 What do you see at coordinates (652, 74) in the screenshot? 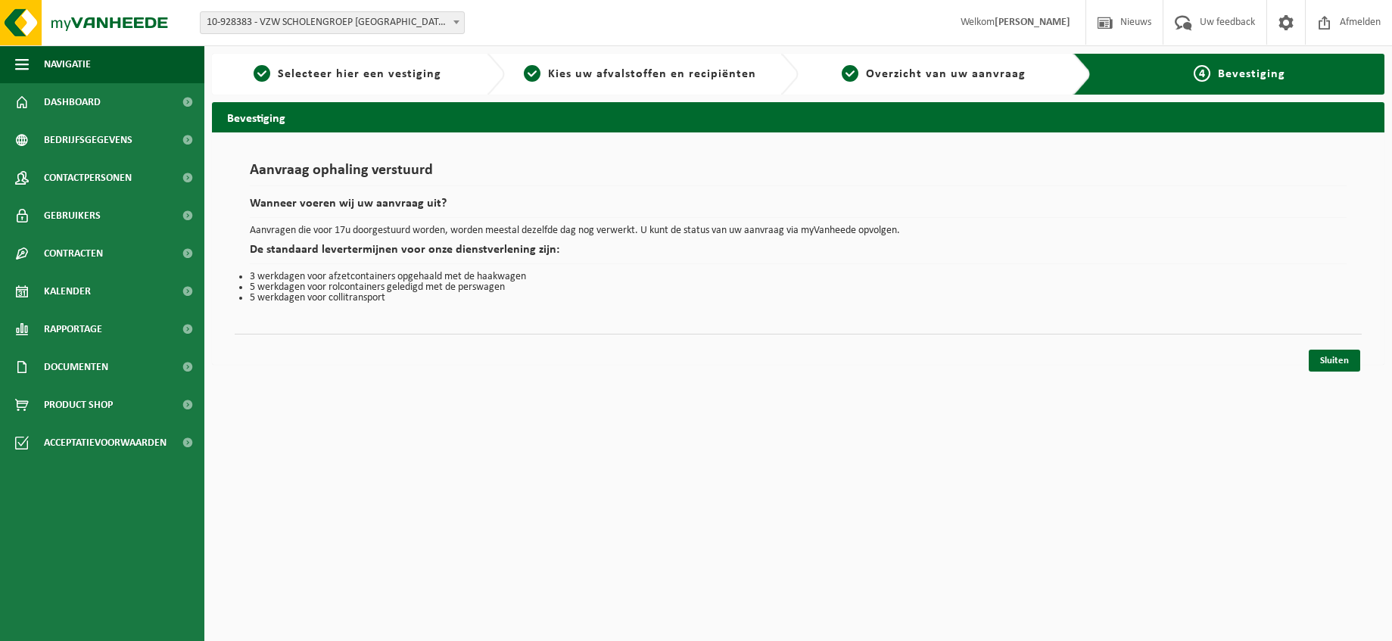
I see `span: Kies uw afvalstoffen en recipiënten` at bounding box center [652, 74].